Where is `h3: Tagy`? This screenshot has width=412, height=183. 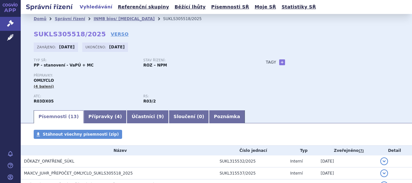
h3: Tagy is located at coordinates (271, 62).